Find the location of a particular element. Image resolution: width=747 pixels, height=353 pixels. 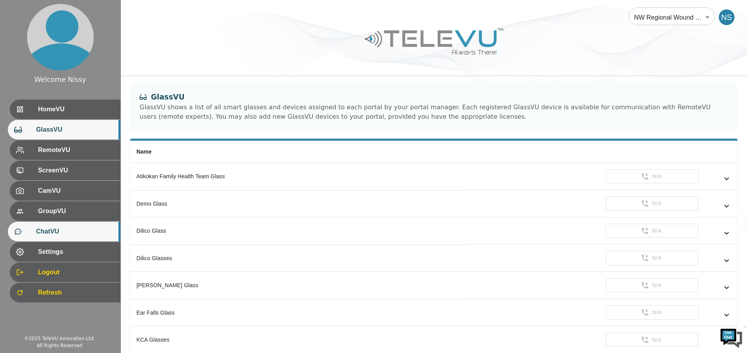

span: ScreenVU is located at coordinates (76, 171).